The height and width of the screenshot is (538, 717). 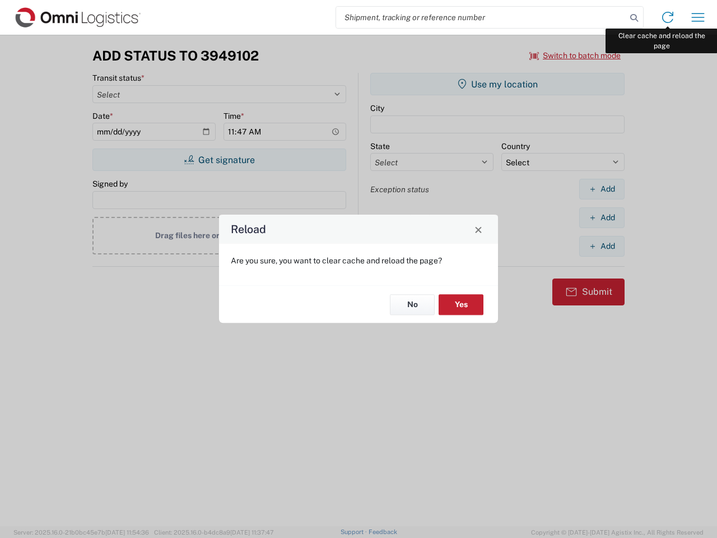 What do you see at coordinates (478, 229) in the screenshot?
I see `button: Close` at bounding box center [478, 229].